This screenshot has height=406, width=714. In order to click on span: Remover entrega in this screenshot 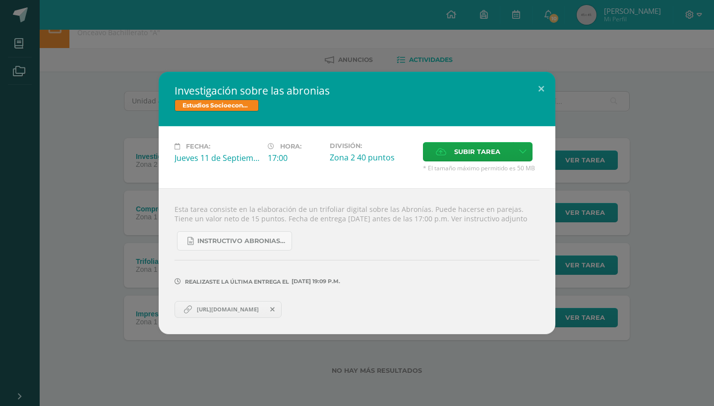, I will do `click(273, 310)`.